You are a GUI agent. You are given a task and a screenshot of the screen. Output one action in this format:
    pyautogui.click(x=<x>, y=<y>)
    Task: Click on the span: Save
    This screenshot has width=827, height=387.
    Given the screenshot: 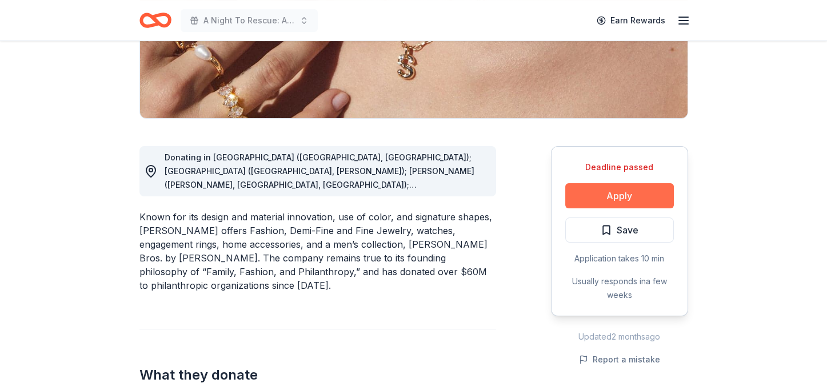 What is the action you would take?
    pyautogui.click(x=627, y=230)
    